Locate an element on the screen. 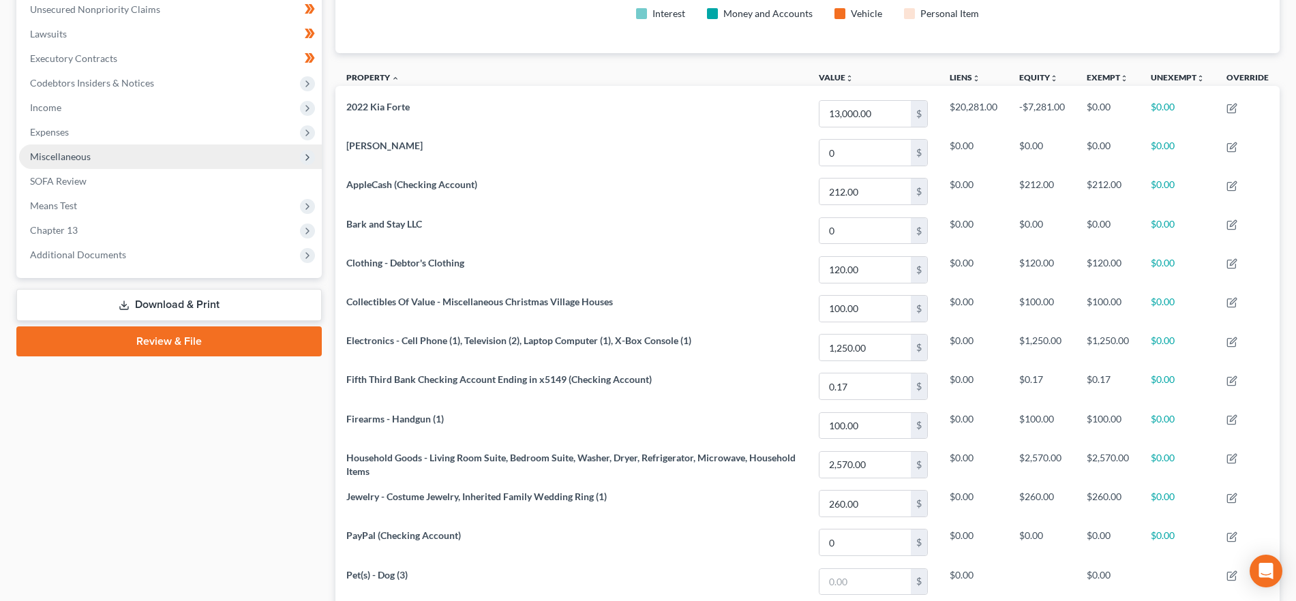 The width and height of the screenshot is (1296, 601). a: Unexemptunfold_more is located at coordinates (1177, 77).